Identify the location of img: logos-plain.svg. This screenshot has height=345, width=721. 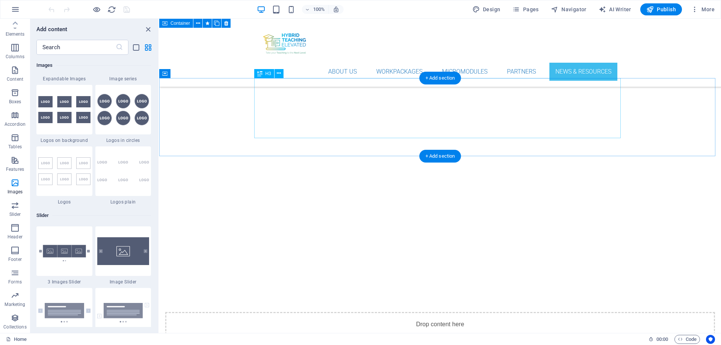
(123, 171).